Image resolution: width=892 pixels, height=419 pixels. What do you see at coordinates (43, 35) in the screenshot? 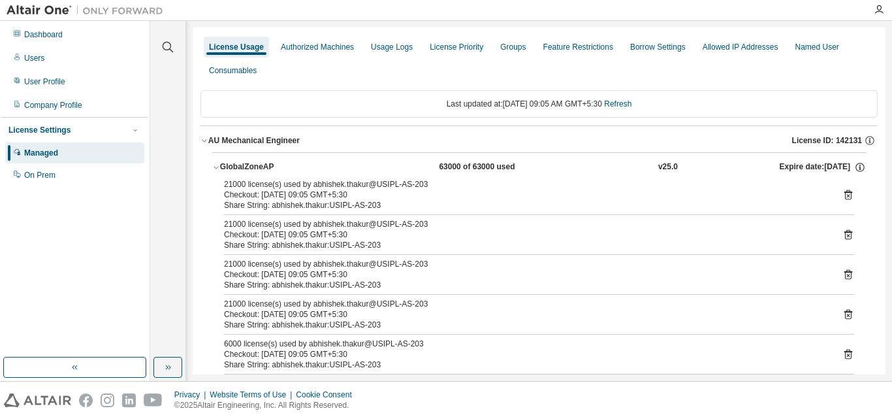
I see `div: Dashboard` at bounding box center [43, 35].